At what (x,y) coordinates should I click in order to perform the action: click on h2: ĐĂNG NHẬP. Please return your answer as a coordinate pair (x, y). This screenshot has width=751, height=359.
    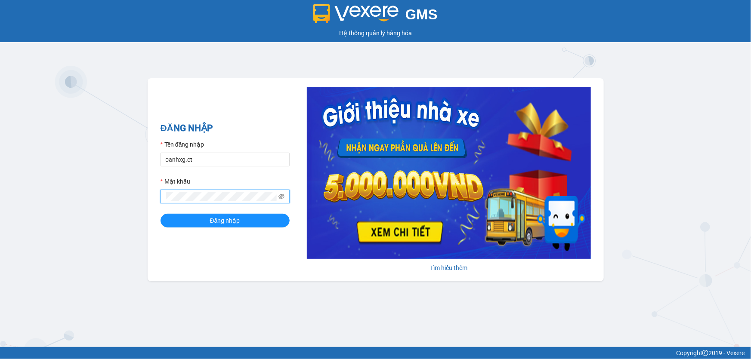
    Looking at the image, I should click on (225, 128).